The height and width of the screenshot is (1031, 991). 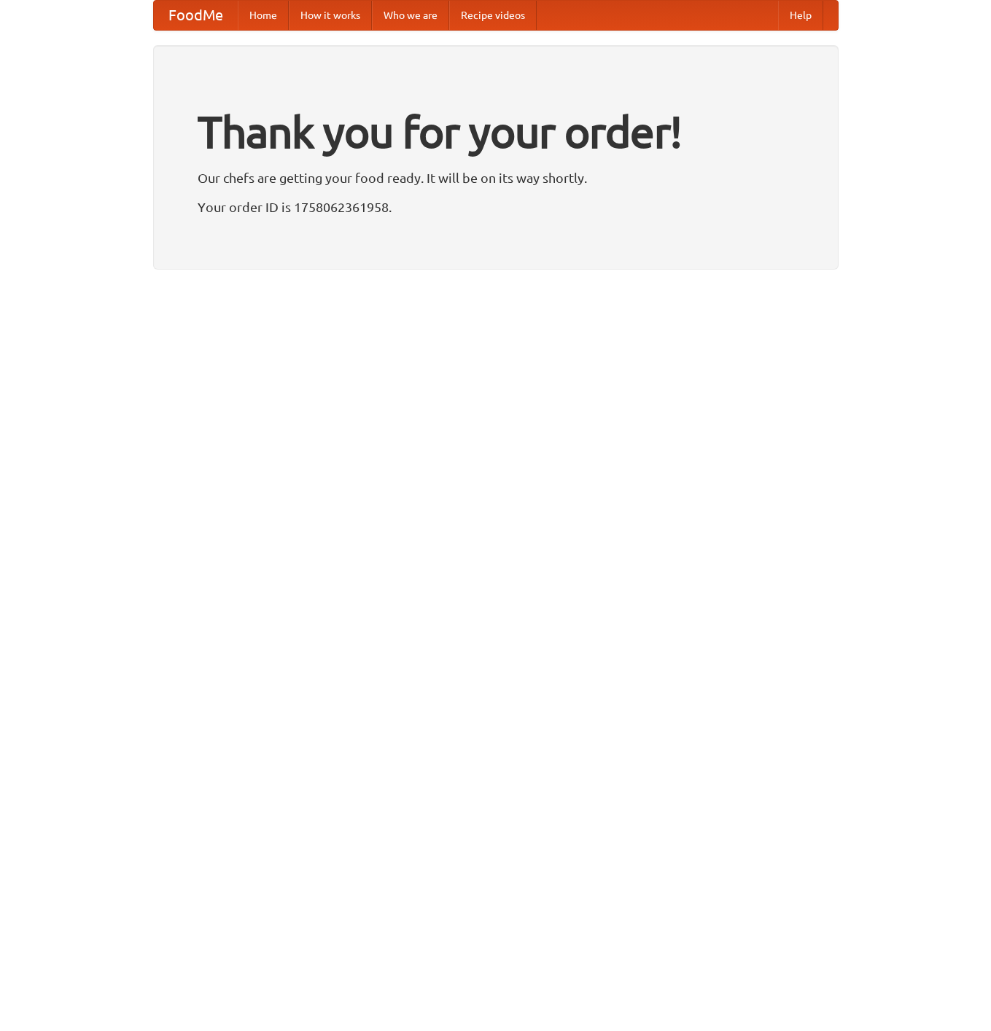 I want to click on p: Your order ID is 1758062361958., so click(x=496, y=207).